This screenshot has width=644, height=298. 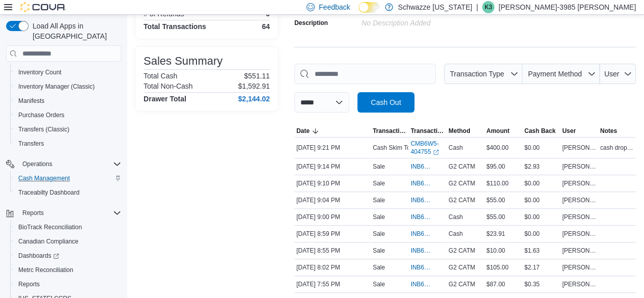 What do you see at coordinates (64, 164) in the screenshot?
I see `button: Operations` at bounding box center [64, 164].